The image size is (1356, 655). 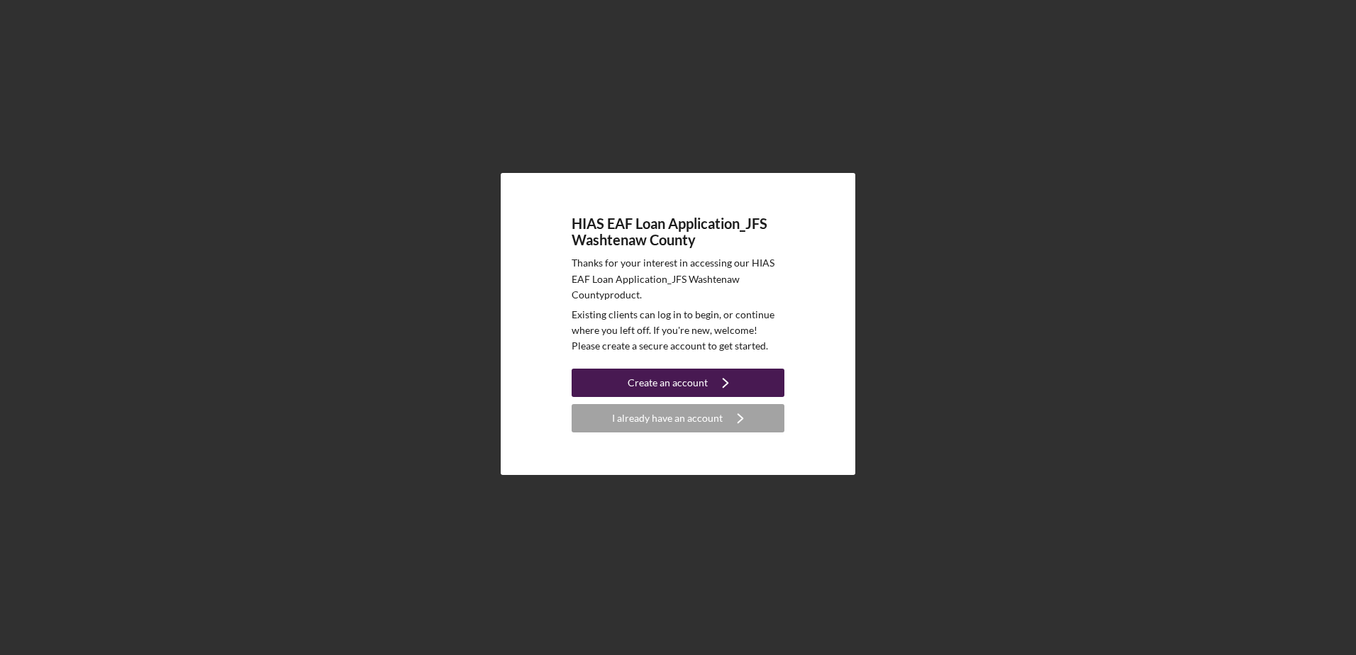 What do you see at coordinates (678, 330) in the screenshot?
I see `p: Existing clients can log in to begin, or continue where you left off. If you're new, welcome! Ple...` at bounding box center [678, 330].